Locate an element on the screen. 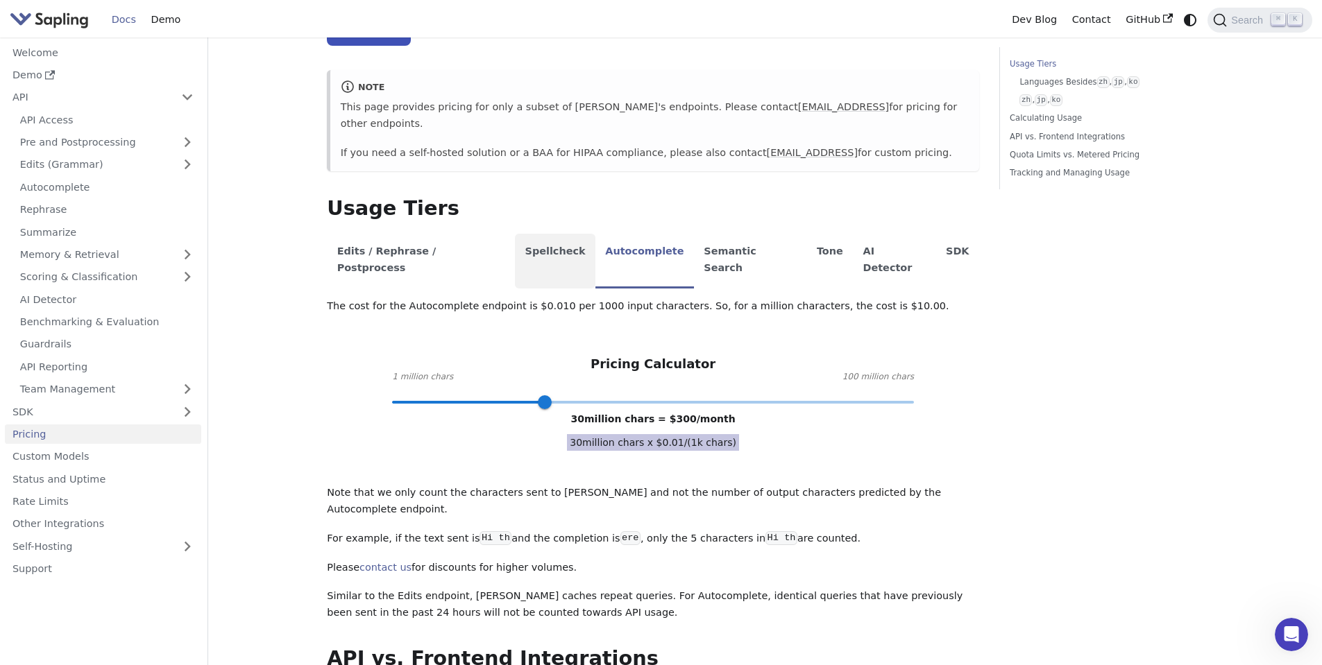 The width and height of the screenshot is (1322, 665). img: Sapling.ai is located at coordinates (49, 19).